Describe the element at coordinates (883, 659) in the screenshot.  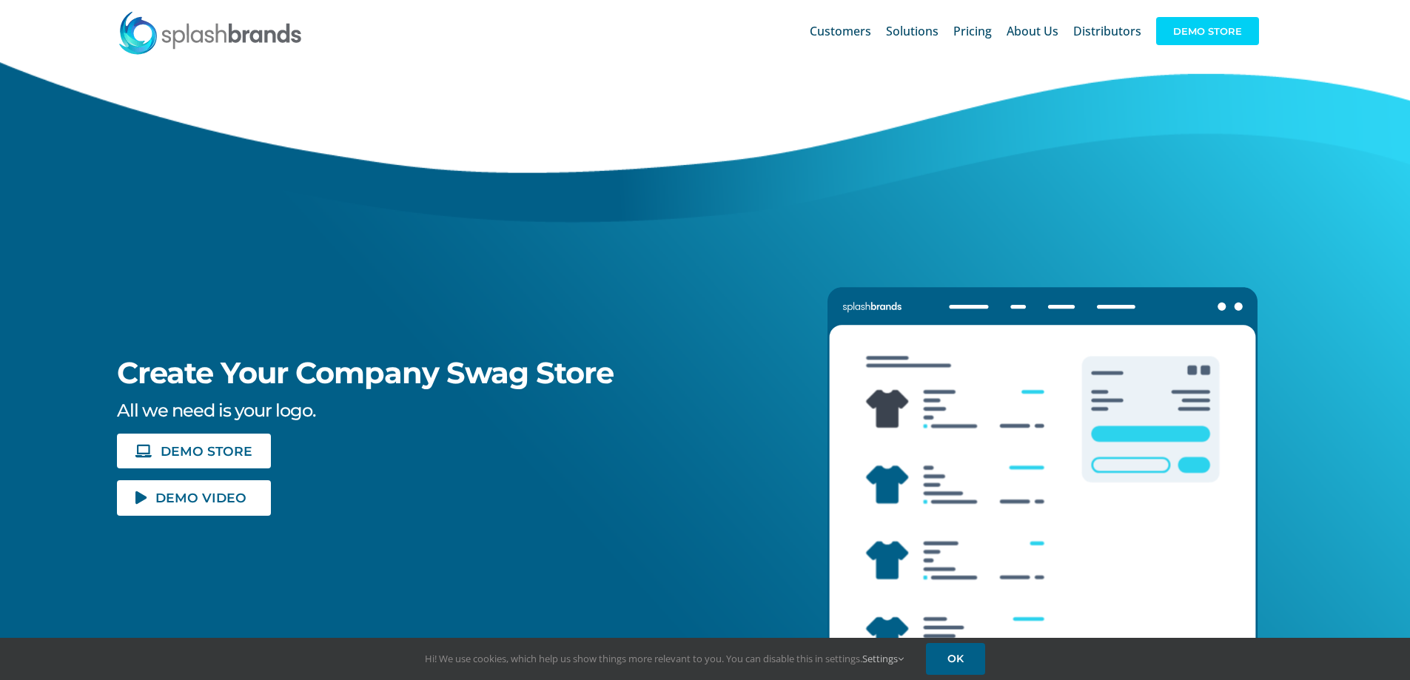
I see `a: Settings` at that location.